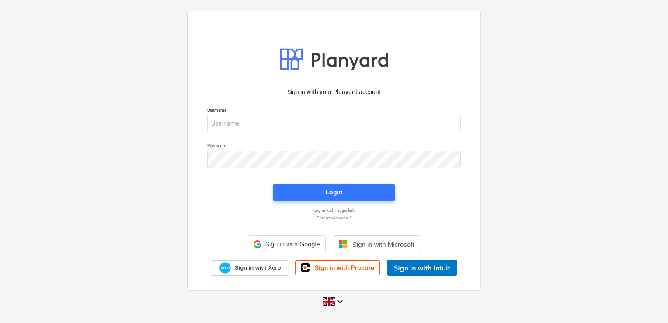 Image resolution: width=668 pixels, height=323 pixels. What do you see at coordinates (292, 244) in the screenshot?
I see `span: Sign in with Google` at bounding box center [292, 244].